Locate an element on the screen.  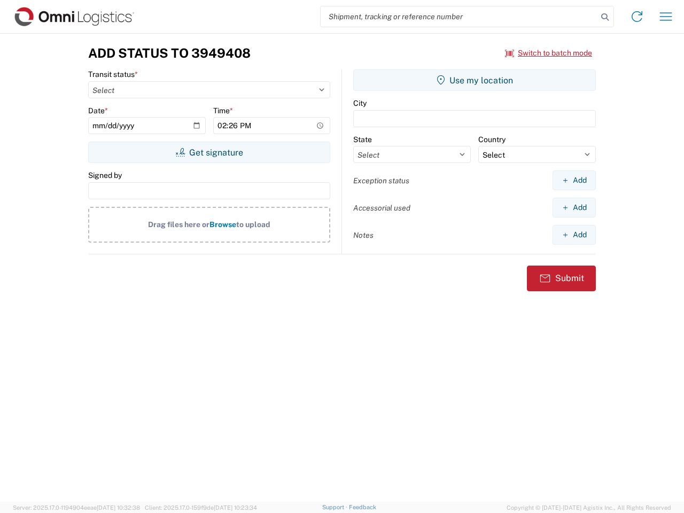
label: Date is located at coordinates (98, 111).